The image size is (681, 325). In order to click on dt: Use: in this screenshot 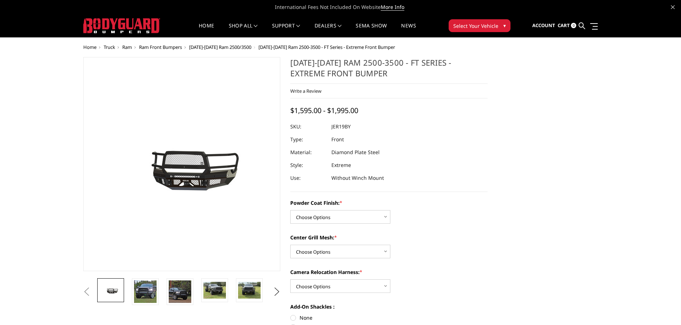, I will do `click(308, 178)`.